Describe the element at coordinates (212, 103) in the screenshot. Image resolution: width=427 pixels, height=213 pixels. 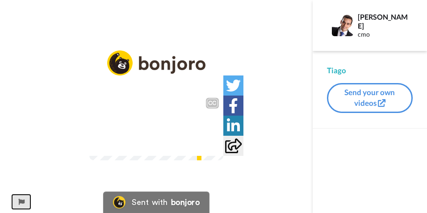
I see `div: CC` at that location.